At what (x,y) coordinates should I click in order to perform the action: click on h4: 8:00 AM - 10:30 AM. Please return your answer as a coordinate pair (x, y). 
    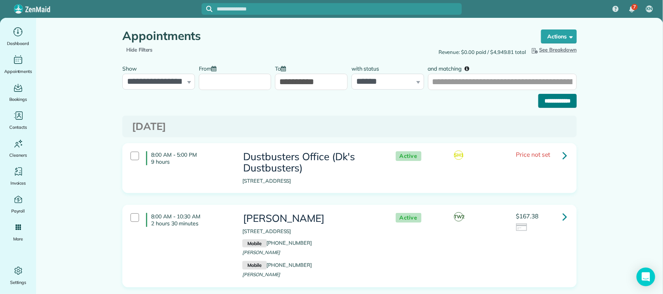
    Looking at the image, I should click on (188, 220).